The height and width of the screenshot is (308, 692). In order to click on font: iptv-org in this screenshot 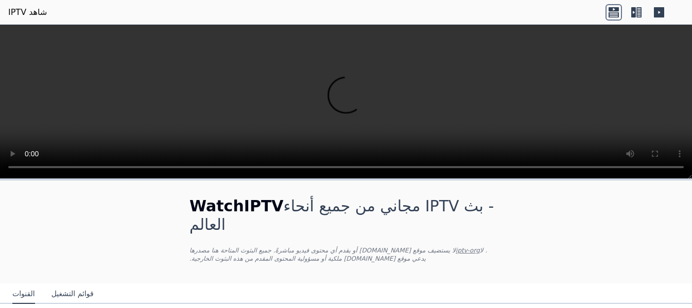, I will do `click(468, 251)`.